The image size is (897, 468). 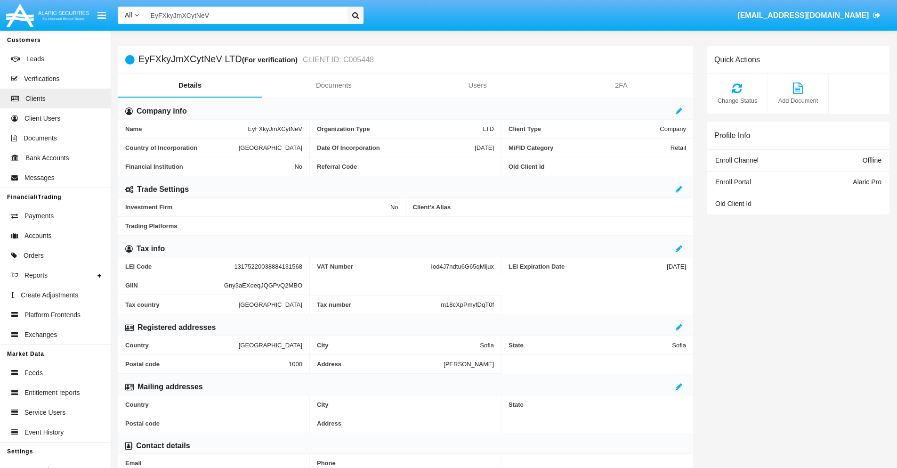 I want to click on a: Documents, so click(x=333, y=85).